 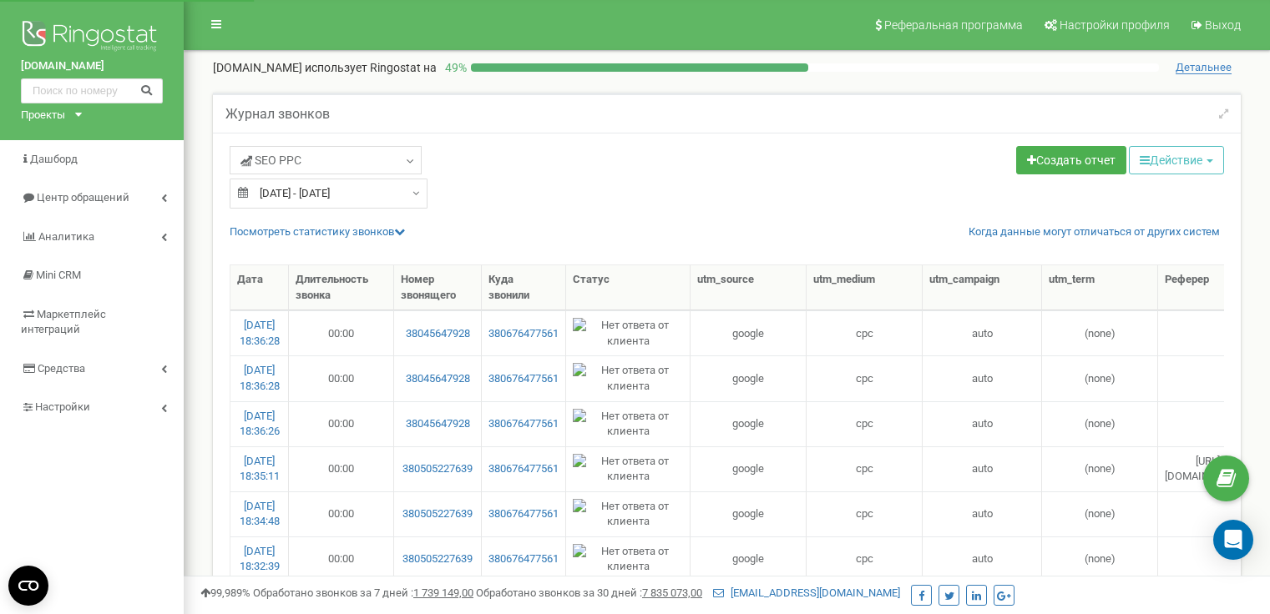 I want to click on a: Посмотреть cтатистику звонков, so click(x=317, y=231).